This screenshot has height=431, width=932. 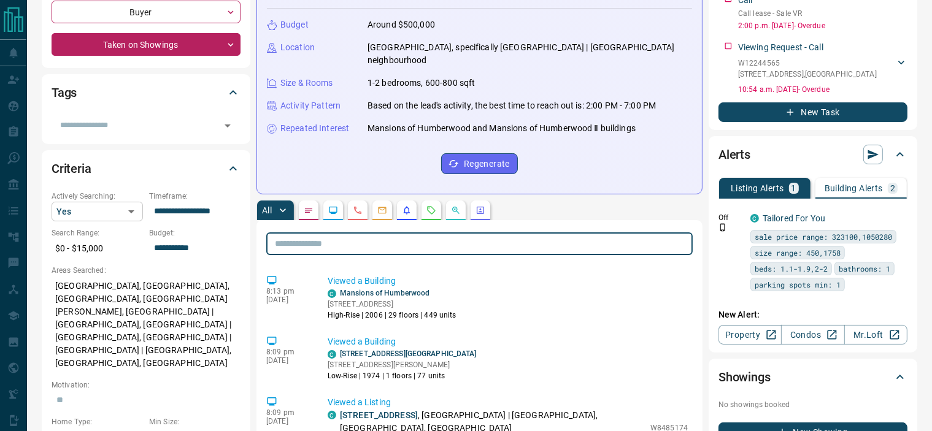 What do you see at coordinates (813, 112) in the screenshot?
I see `button: New Task` at bounding box center [813, 112].